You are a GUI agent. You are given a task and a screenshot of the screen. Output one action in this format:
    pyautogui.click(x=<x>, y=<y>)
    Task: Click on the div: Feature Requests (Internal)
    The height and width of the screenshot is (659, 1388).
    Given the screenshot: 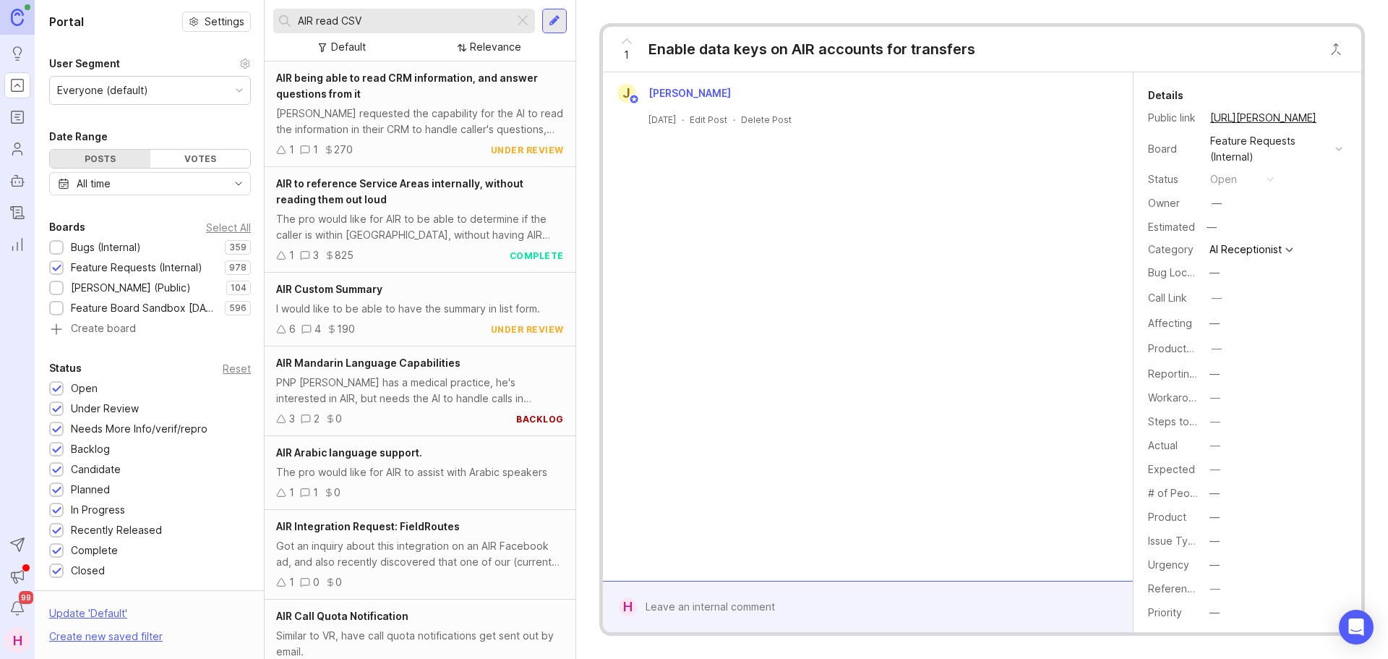 What is the action you would take?
    pyautogui.click(x=137, y=267)
    